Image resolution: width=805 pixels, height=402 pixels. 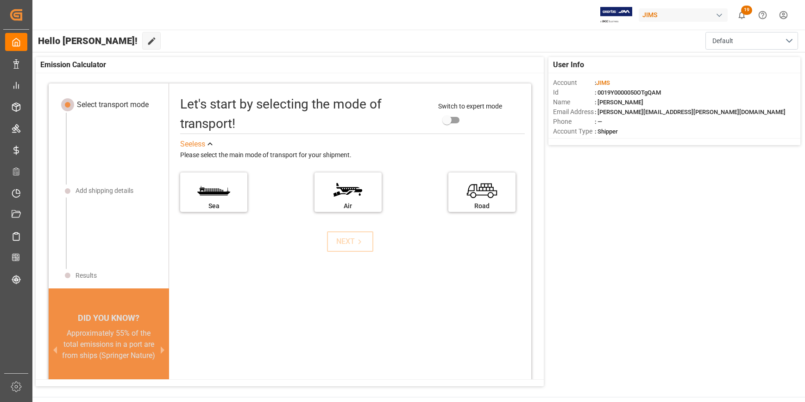 What do you see at coordinates (606, 131) in the screenshot?
I see `span: : Shipper` at bounding box center [606, 131].